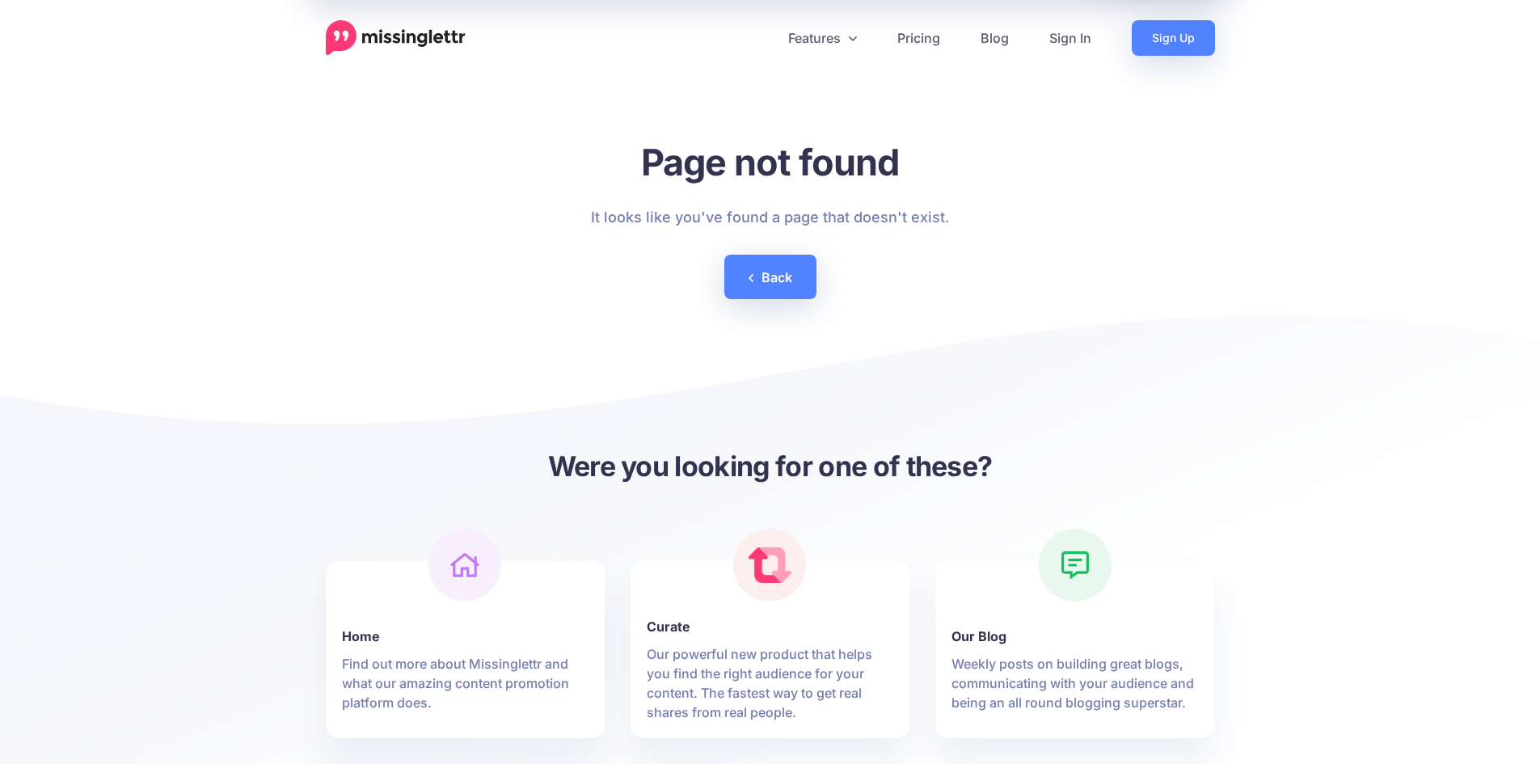  What do you see at coordinates (822, 38) in the screenshot?
I see `a: Features` at bounding box center [822, 38].